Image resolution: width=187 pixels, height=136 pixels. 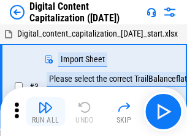 I want to click on button: Skip, so click(x=124, y=112).